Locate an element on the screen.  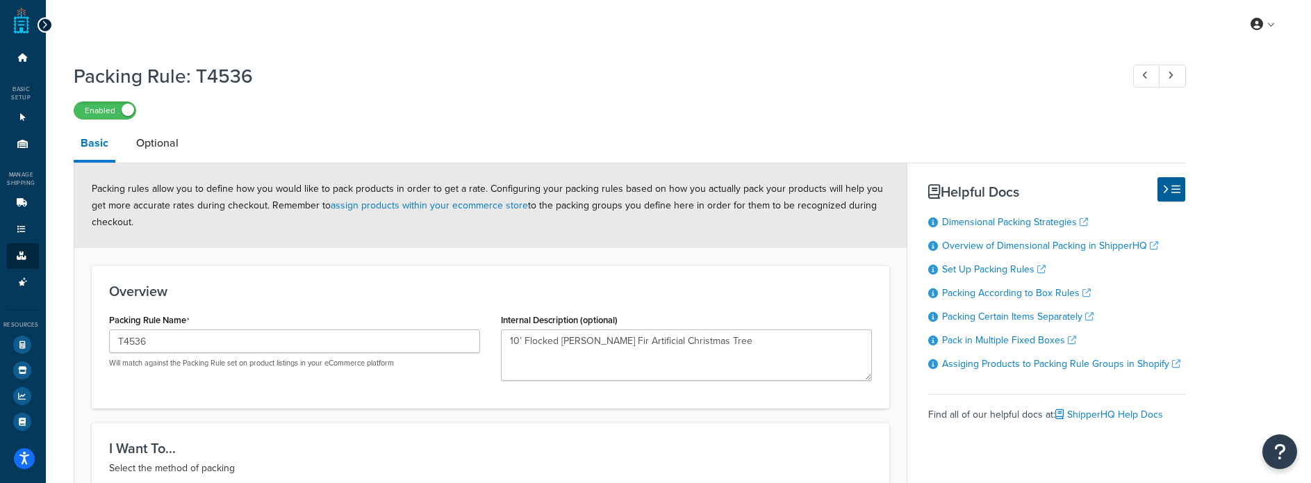
li: Carriers is located at coordinates (23, 203).